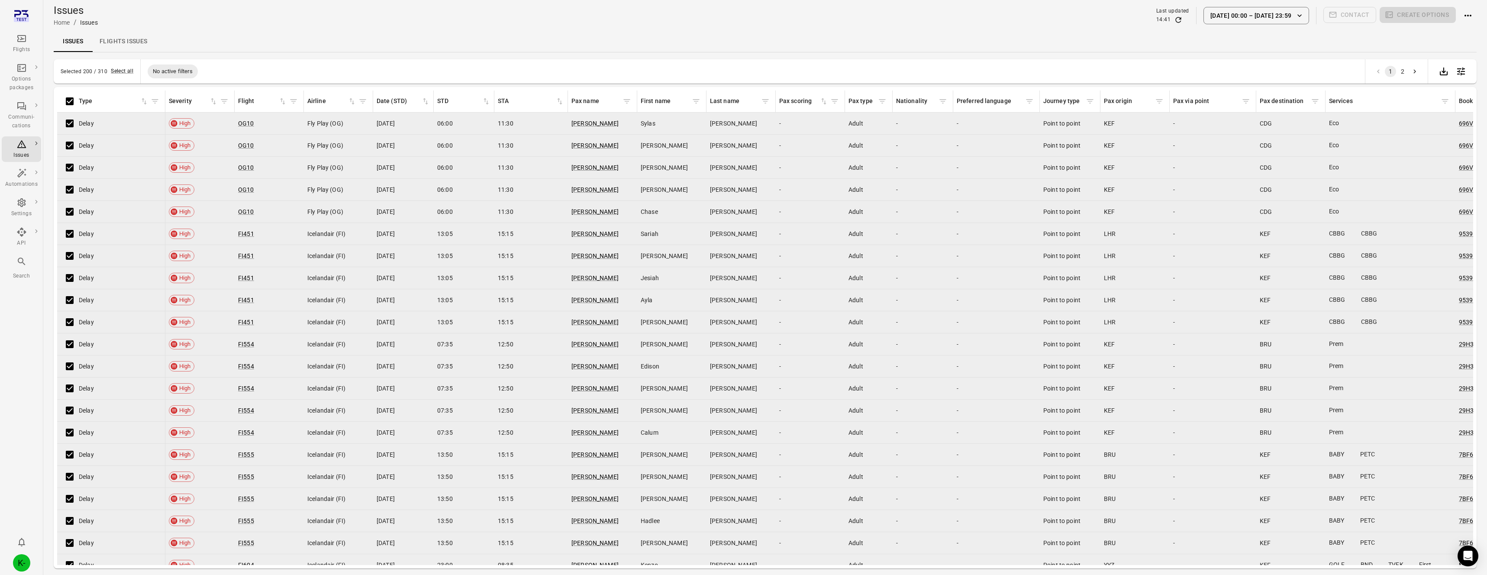 This screenshot has width=1487, height=575. I want to click on div: API, so click(21, 243).